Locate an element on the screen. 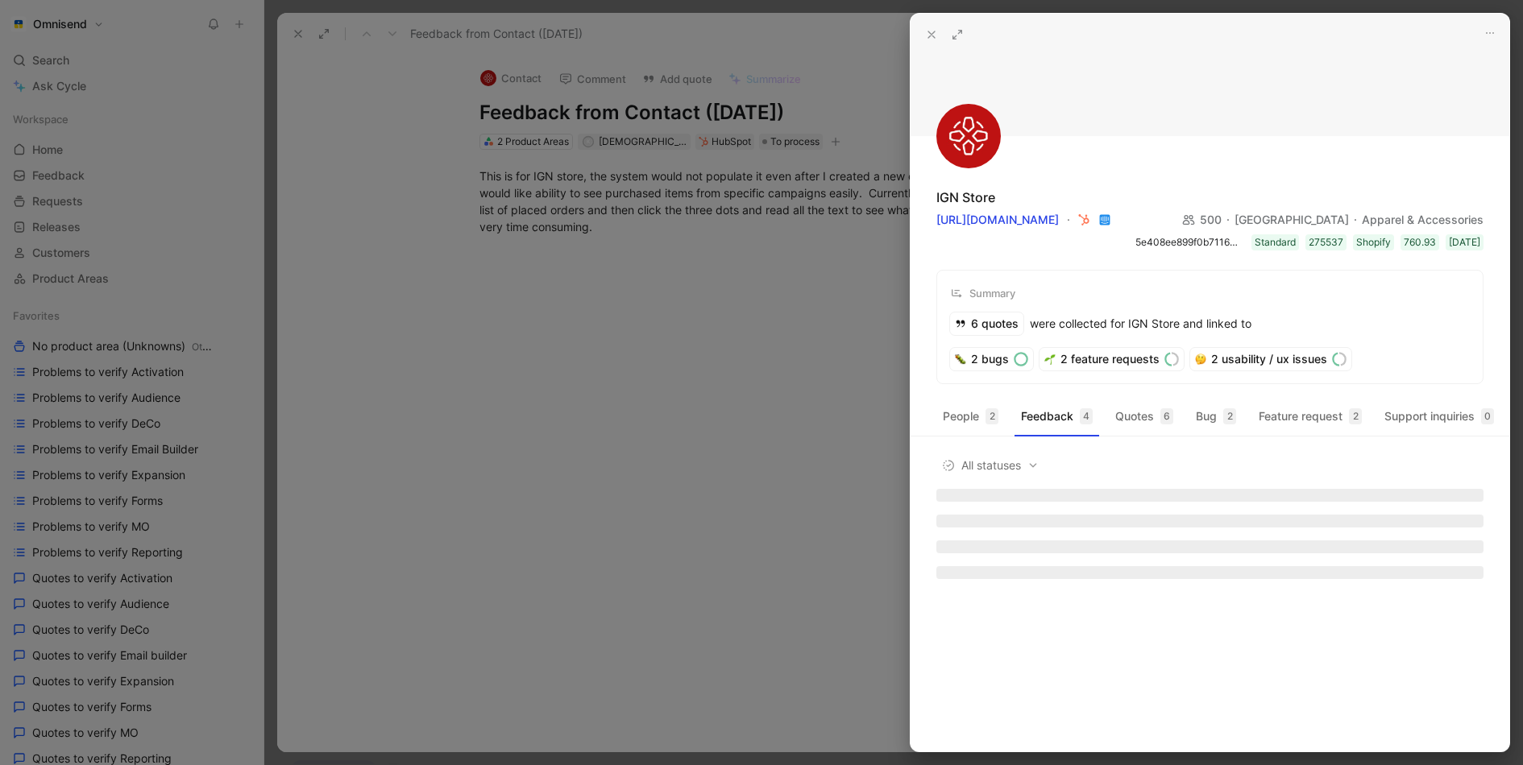 This screenshot has height=765, width=1523. button: Quotes is located at coordinates (1144, 417).